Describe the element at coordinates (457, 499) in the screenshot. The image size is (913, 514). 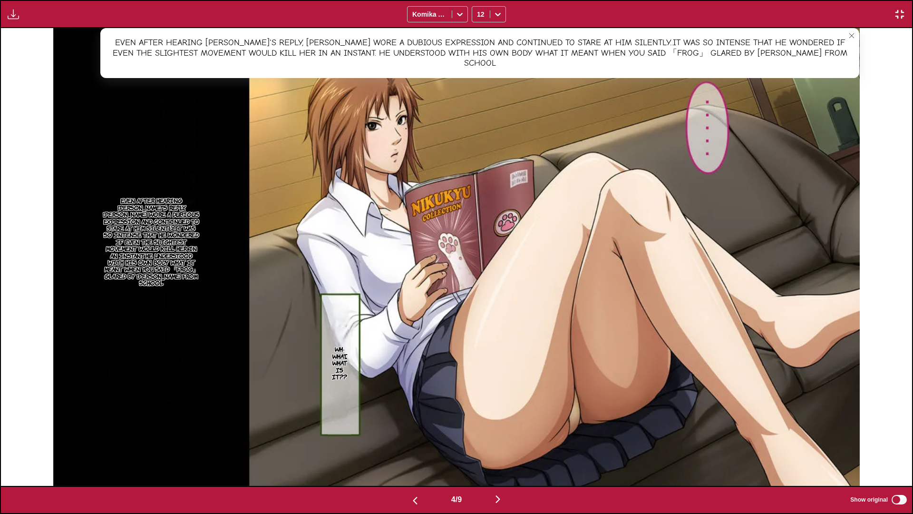
I see `span: 4 / 9` at that location.